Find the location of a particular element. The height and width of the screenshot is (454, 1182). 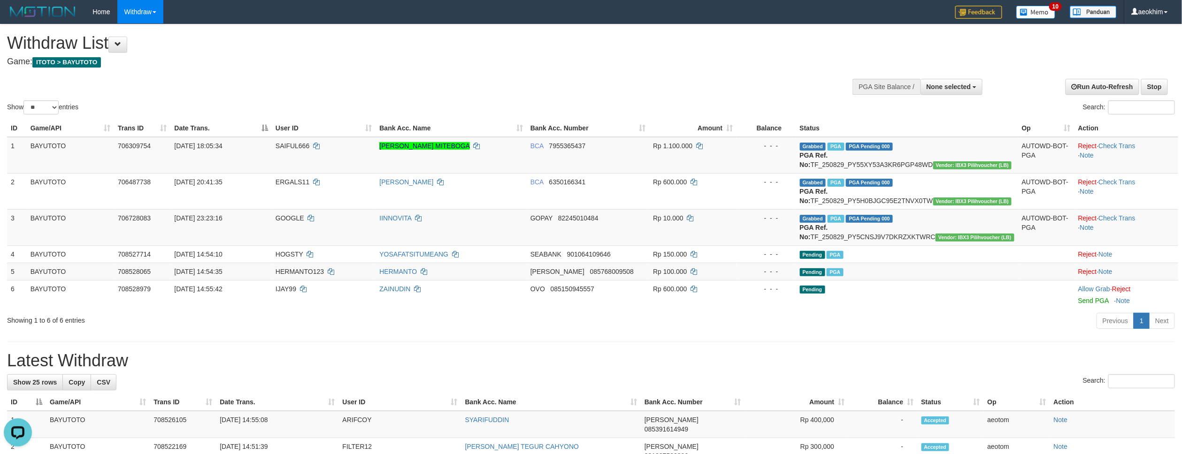

th: Amount: activate to sort column ascending is located at coordinates (693, 128).